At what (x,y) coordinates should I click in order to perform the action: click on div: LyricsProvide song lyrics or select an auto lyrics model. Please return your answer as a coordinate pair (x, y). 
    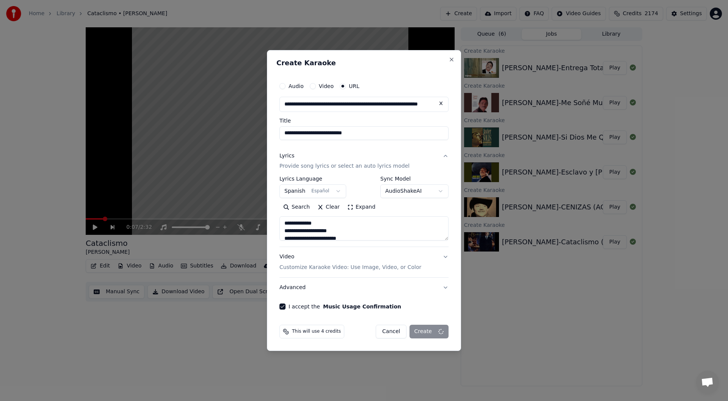
    Looking at the image, I should click on (364, 211).